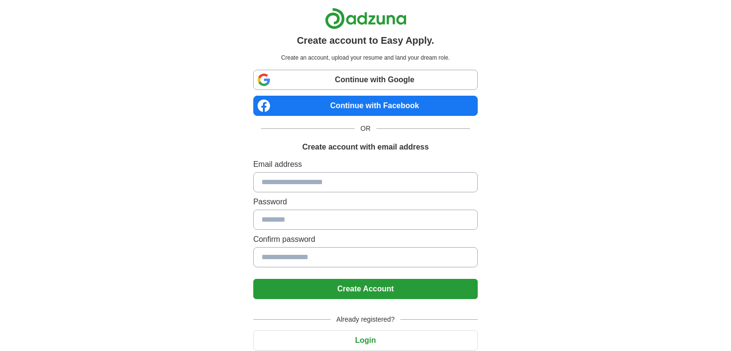 The width and height of the screenshot is (731, 351). What do you see at coordinates (365, 147) in the screenshot?
I see `h1: Create account with email address` at bounding box center [365, 147].